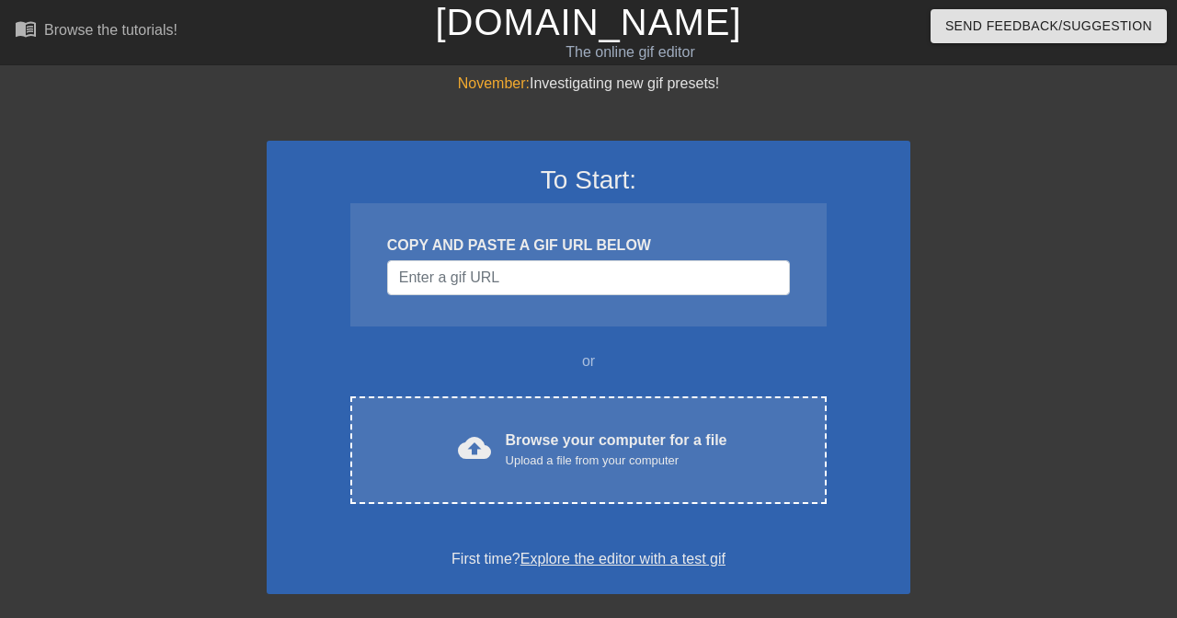  I want to click on div: The online gif editor, so click(631, 52).